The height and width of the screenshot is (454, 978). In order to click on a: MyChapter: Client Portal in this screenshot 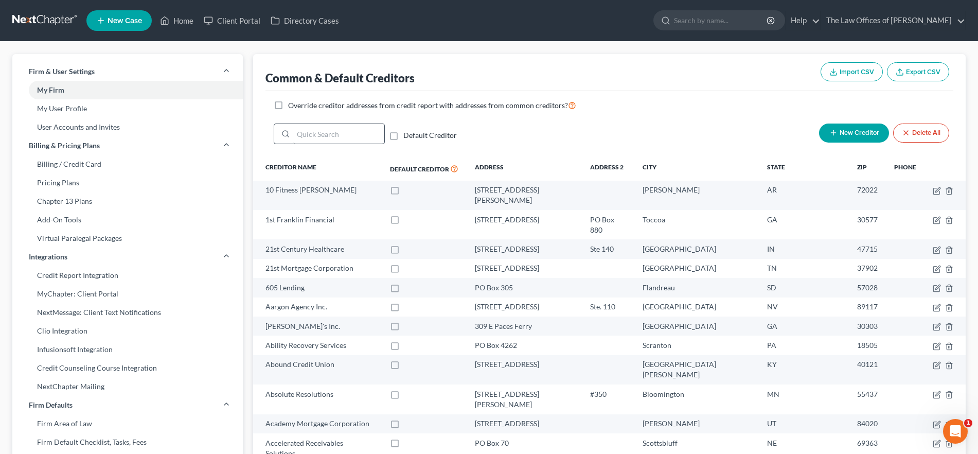, I will do `click(128, 294)`.